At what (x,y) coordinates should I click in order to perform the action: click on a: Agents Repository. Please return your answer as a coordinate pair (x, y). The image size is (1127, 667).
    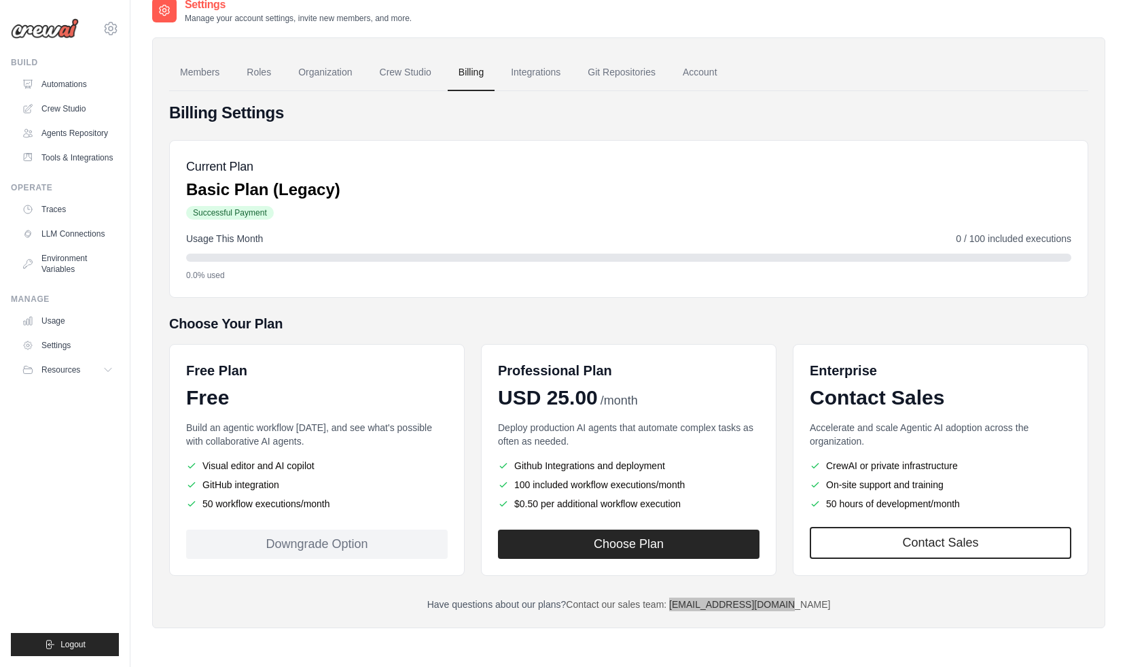
    Looking at the image, I should click on (67, 133).